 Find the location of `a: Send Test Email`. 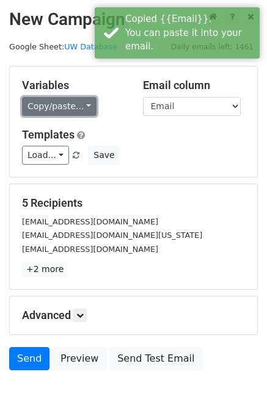

a: Send Test Email is located at coordinates (156, 359).